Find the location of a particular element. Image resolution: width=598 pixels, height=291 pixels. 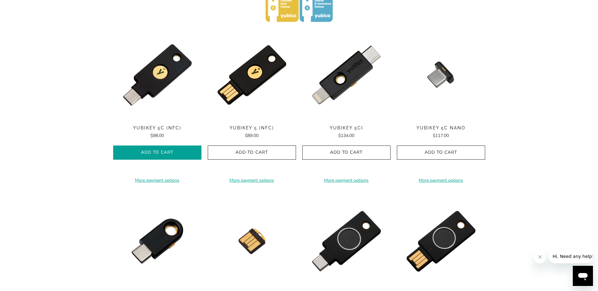

img: YubiKey 5C - Trust Panda is located at coordinates (157, 242).